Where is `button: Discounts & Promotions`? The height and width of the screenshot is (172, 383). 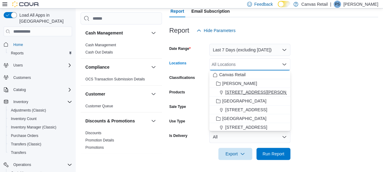 button: Discounts & Promotions is located at coordinates (117, 121).